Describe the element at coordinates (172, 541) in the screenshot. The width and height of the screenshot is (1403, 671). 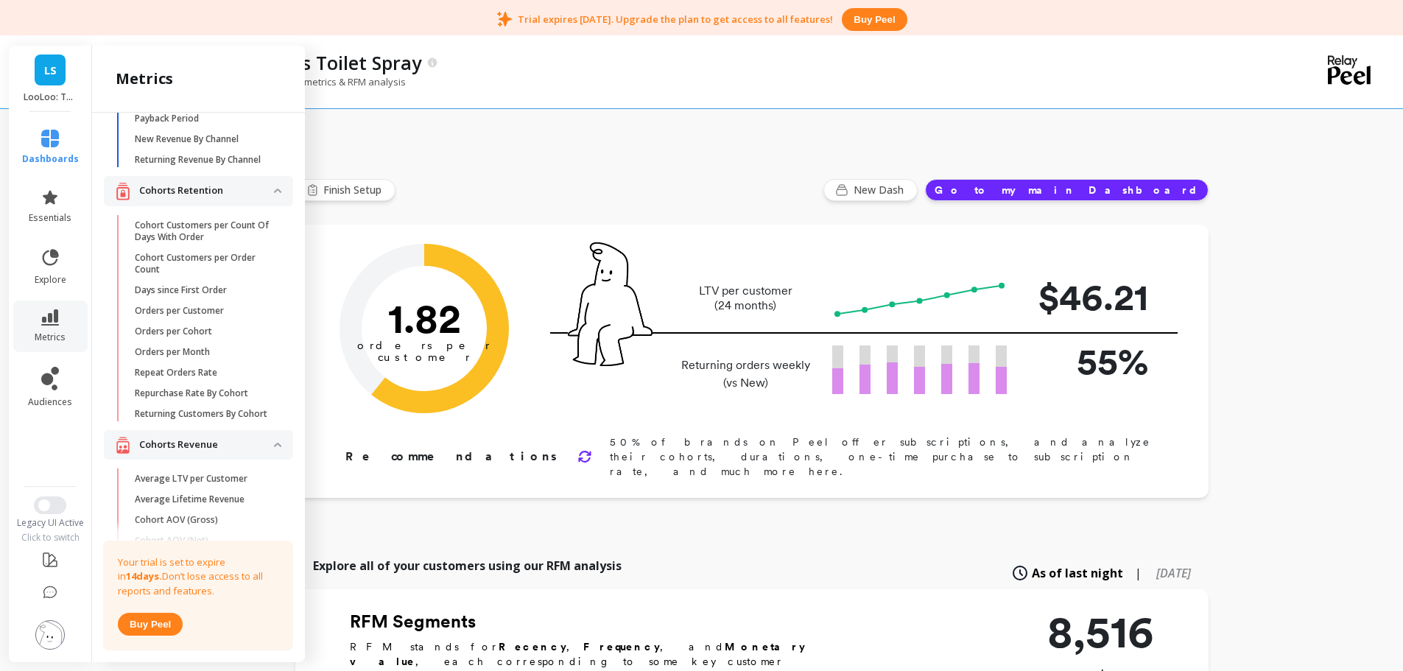
I see `p: Cohort AOV (Net)` at that location.